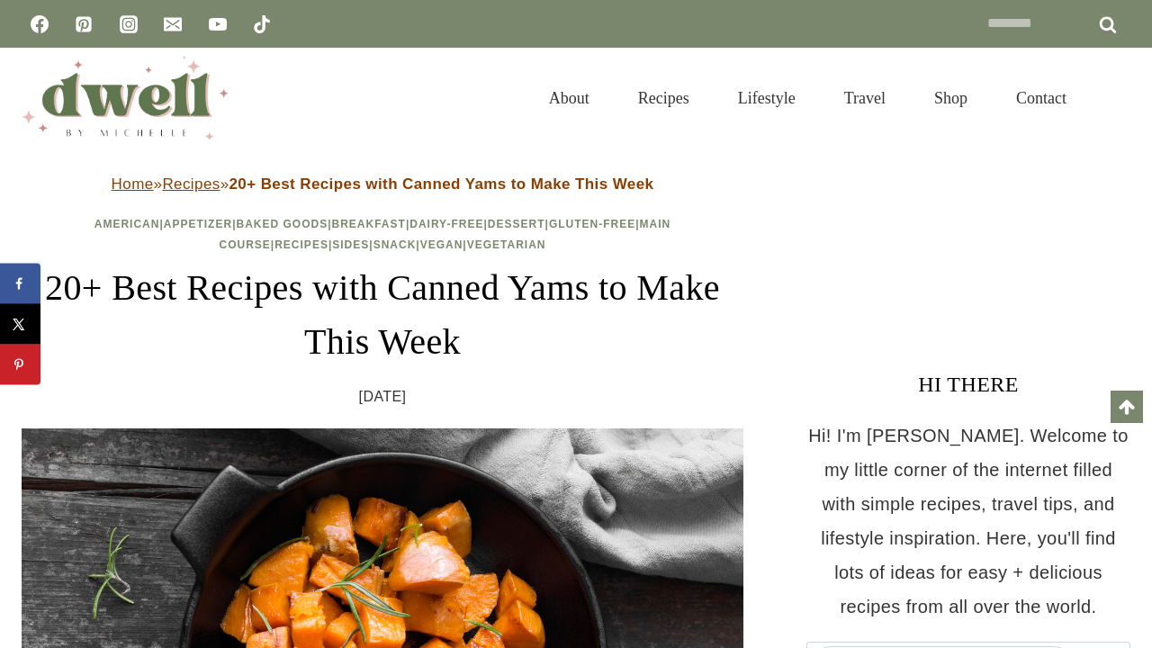  I want to click on a: About, so click(569, 98).